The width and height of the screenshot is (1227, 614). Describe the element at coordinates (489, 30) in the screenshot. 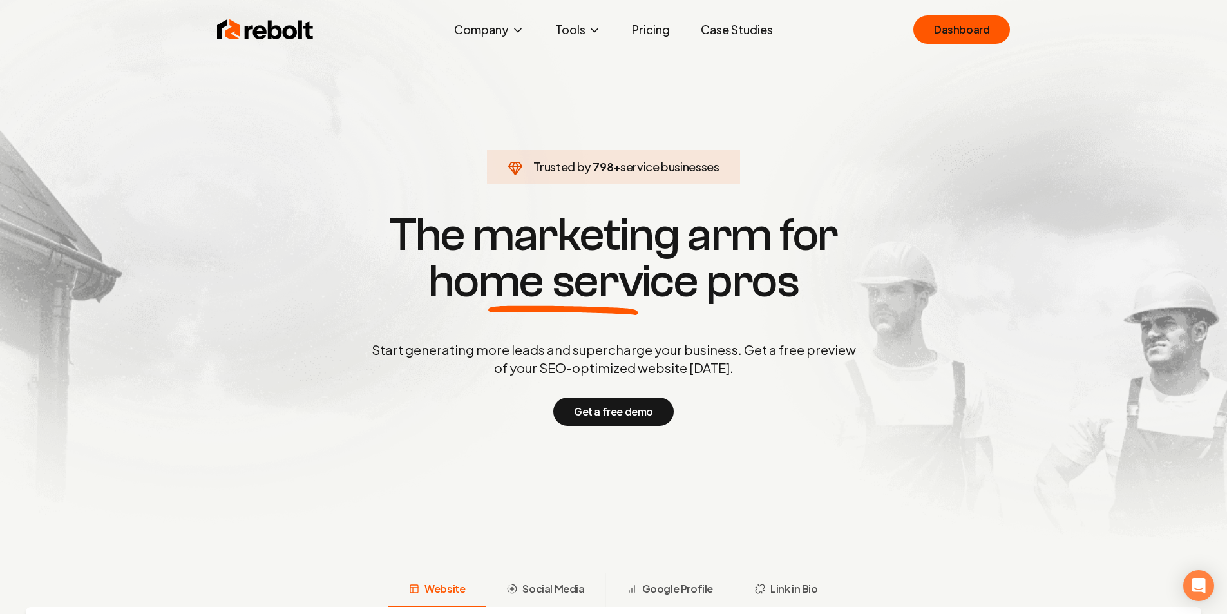

I see `button: Company` at that location.